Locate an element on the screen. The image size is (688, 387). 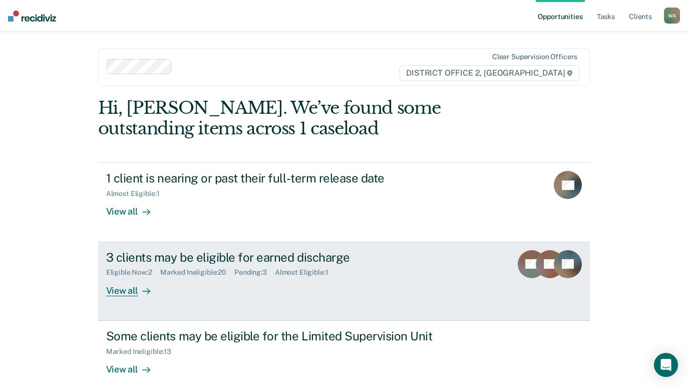
button: WA is located at coordinates (672, 16).